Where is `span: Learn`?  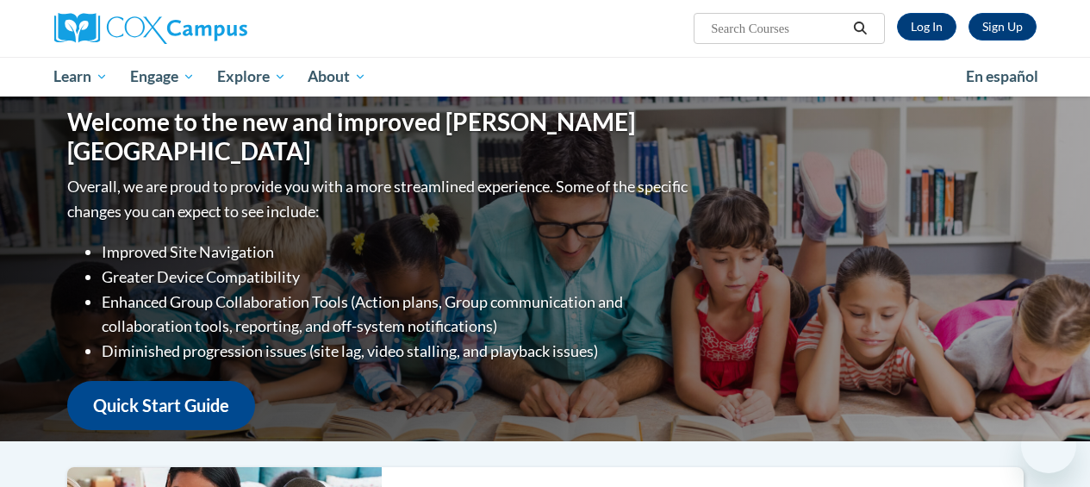 span: Learn is located at coordinates (80, 77).